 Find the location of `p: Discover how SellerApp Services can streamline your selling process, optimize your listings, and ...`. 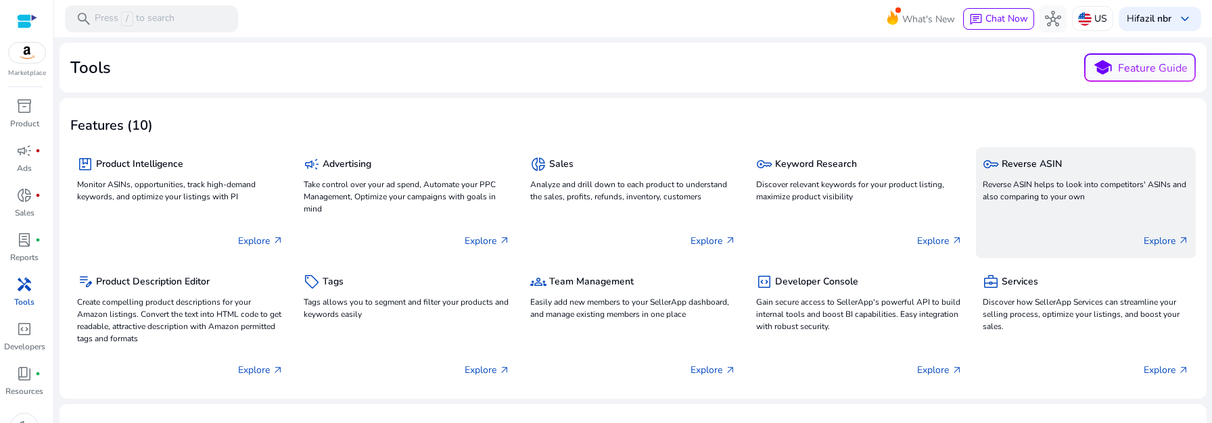

p: Discover how SellerApp Services can streamline your selling process, optimize your listings, and ... is located at coordinates (1086, 315).